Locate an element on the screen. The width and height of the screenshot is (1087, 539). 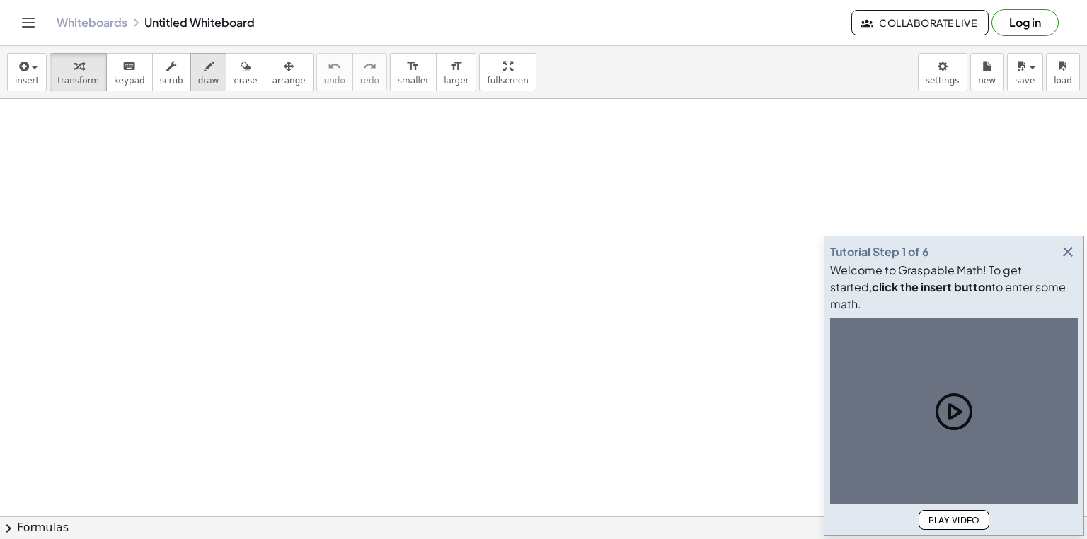
span: Play Video is located at coordinates (954, 520).